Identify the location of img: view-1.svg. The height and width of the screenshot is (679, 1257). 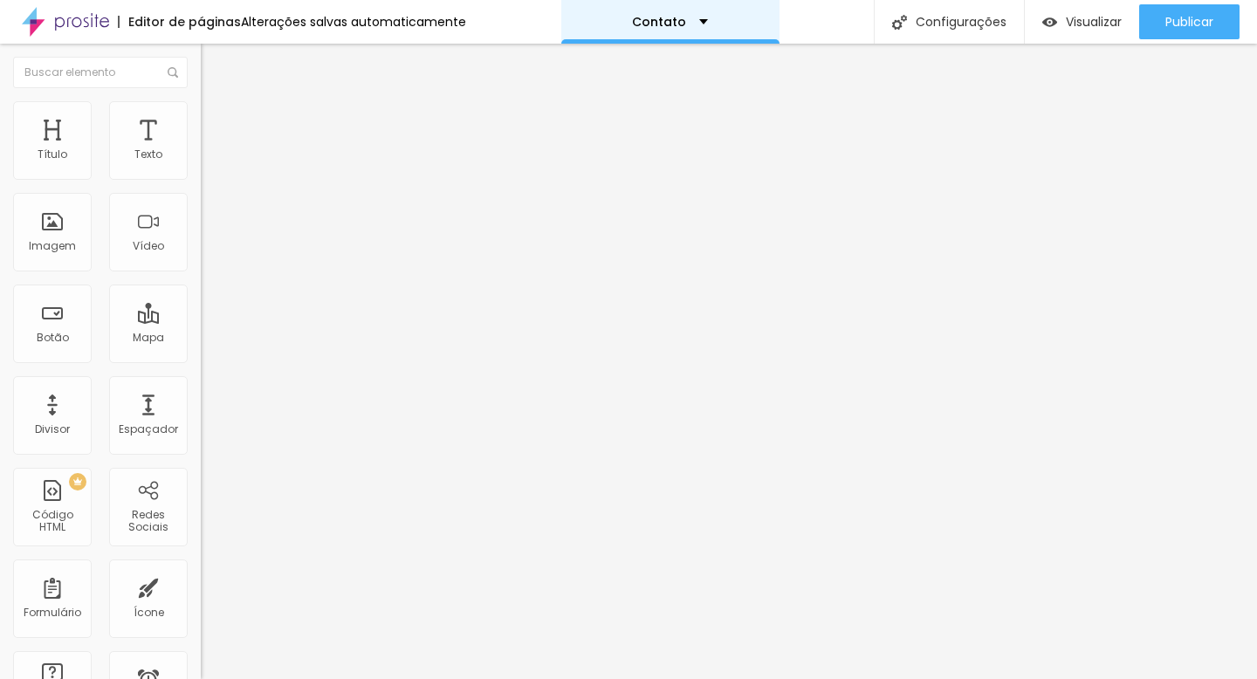
(1049, 22).